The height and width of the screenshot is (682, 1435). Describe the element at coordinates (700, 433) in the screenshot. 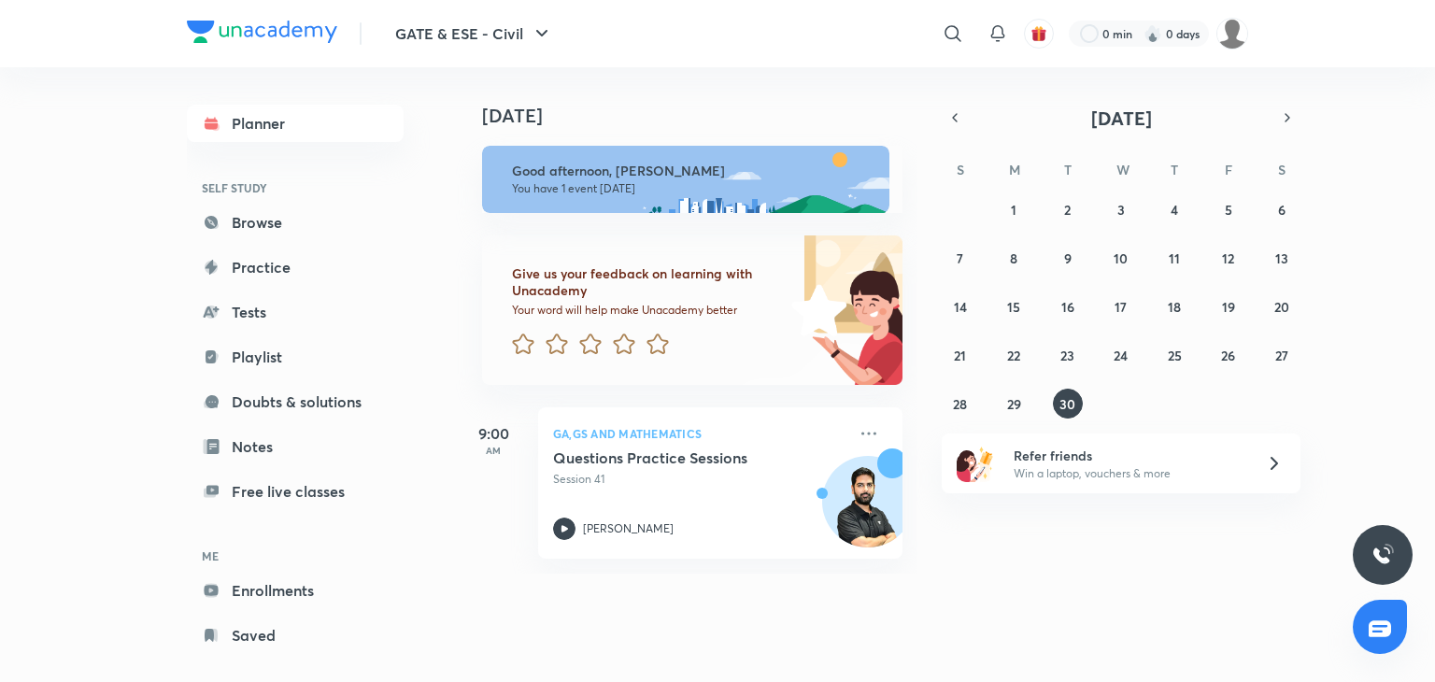

I see `p: GA,GS and Mathematics` at that location.